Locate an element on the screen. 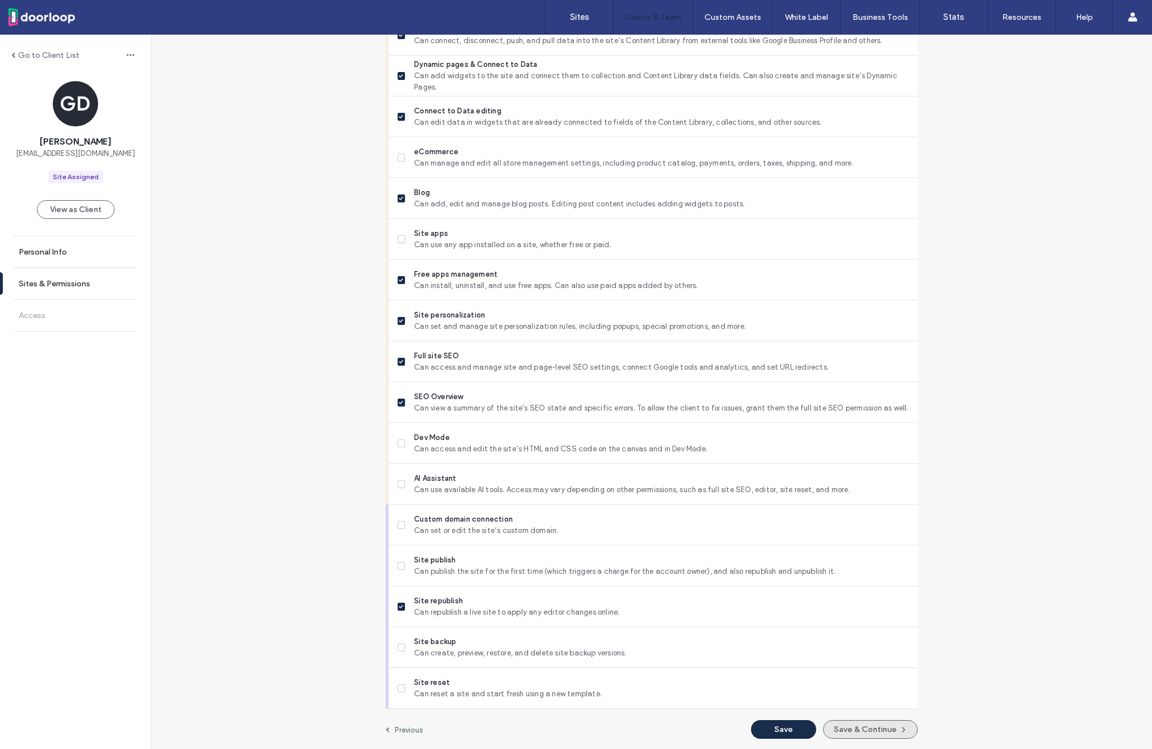  span: Can edit data in widgets that are already connected to fields of the Content Library, collections... is located at coordinates (661, 122).